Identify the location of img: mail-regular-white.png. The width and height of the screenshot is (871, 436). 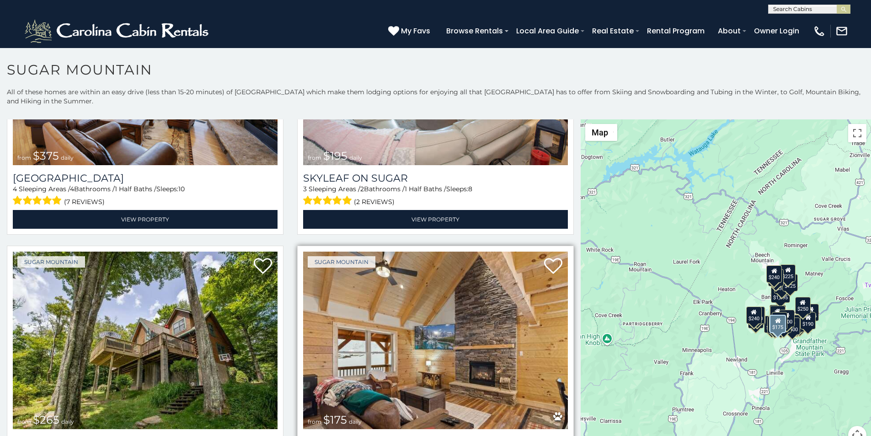
(841, 31).